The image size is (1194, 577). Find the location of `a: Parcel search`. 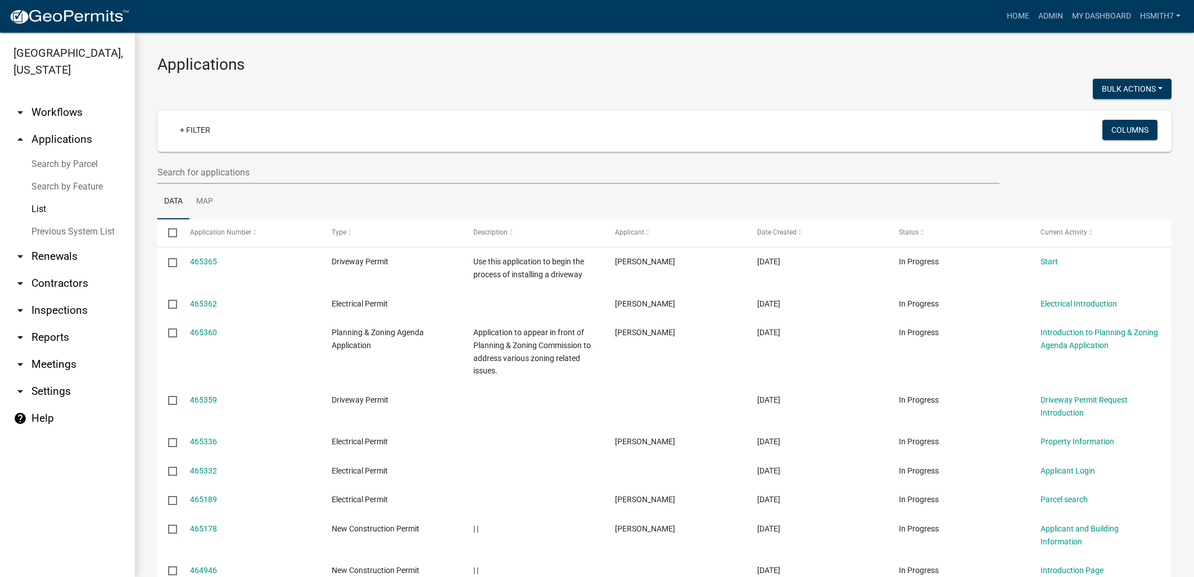

a: Parcel search is located at coordinates (1064, 499).